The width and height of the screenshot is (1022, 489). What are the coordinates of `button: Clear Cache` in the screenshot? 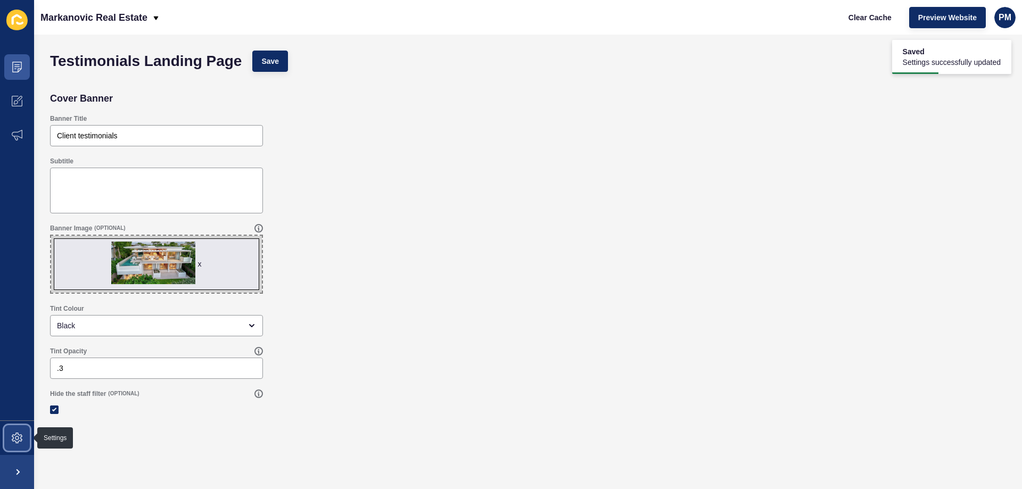 It's located at (870, 18).